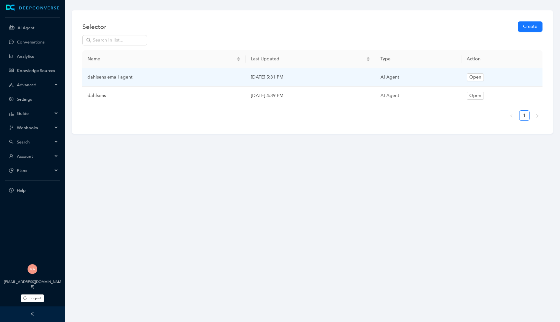 This screenshot has width=560, height=322. What do you see at coordinates (35, 156) in the screenshot?
I see `span: Account` at bounding box center [35, 156].